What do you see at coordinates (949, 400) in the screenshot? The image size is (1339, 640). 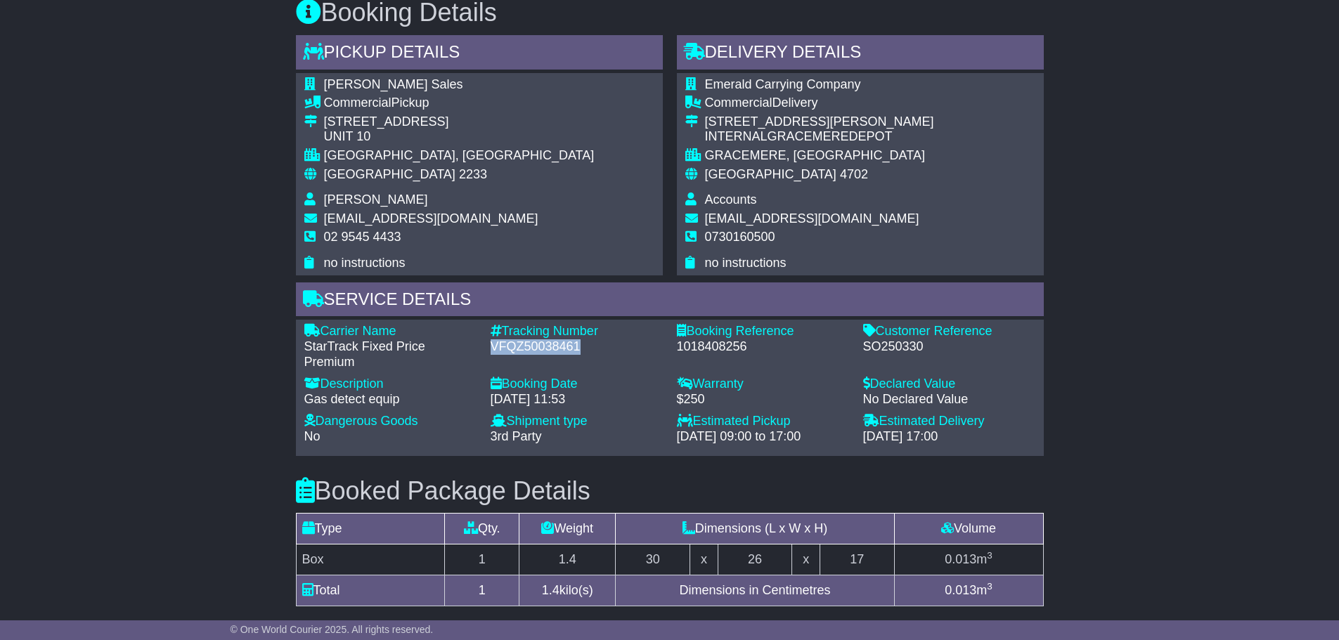 I see `div: No Declared Value` at bounding box center [949, 400].